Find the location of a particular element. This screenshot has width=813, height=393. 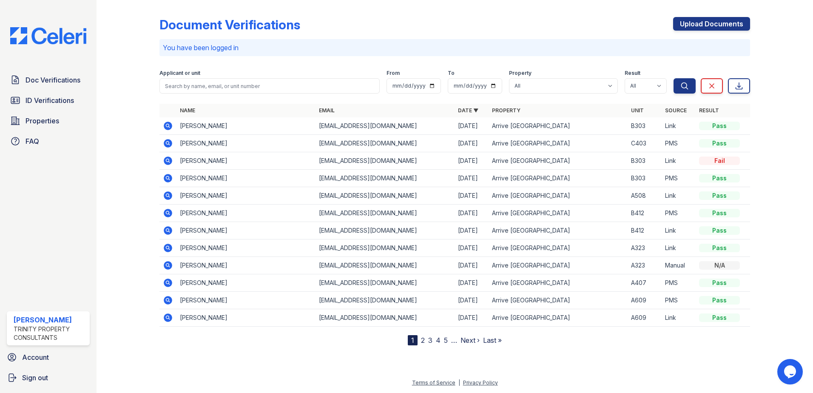

a: Last » is located at coordinates (492, 340).